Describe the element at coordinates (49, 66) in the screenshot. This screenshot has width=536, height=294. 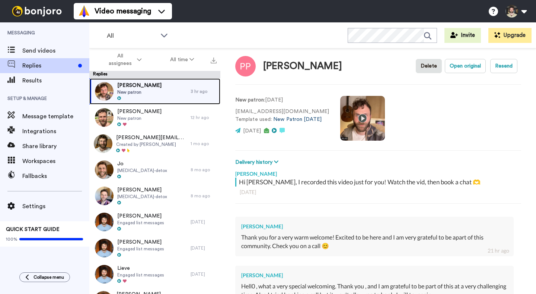
I see `span: Replies` at that location.